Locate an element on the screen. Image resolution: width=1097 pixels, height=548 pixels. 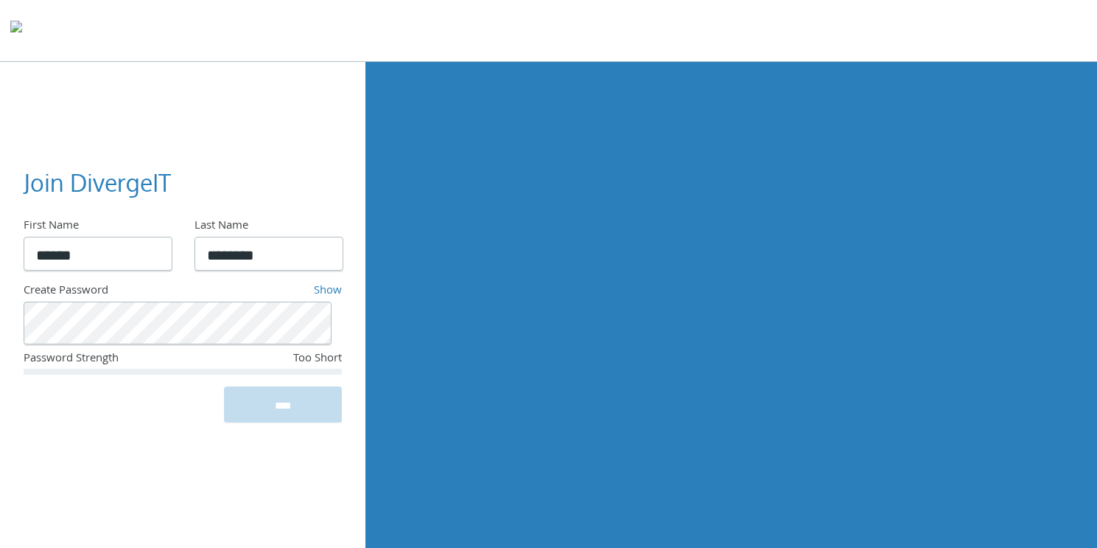
h3: Join DivergeIT is located at coordinates (177, 183).